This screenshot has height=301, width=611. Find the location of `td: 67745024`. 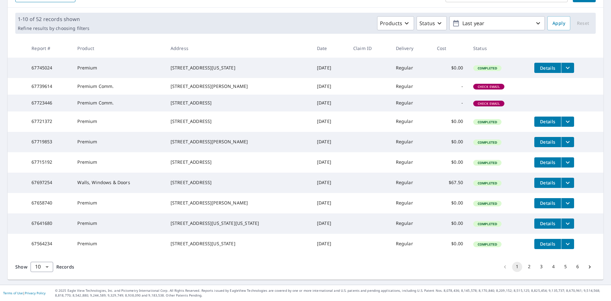

td: 67745024 is located at coordinates (49, 68).